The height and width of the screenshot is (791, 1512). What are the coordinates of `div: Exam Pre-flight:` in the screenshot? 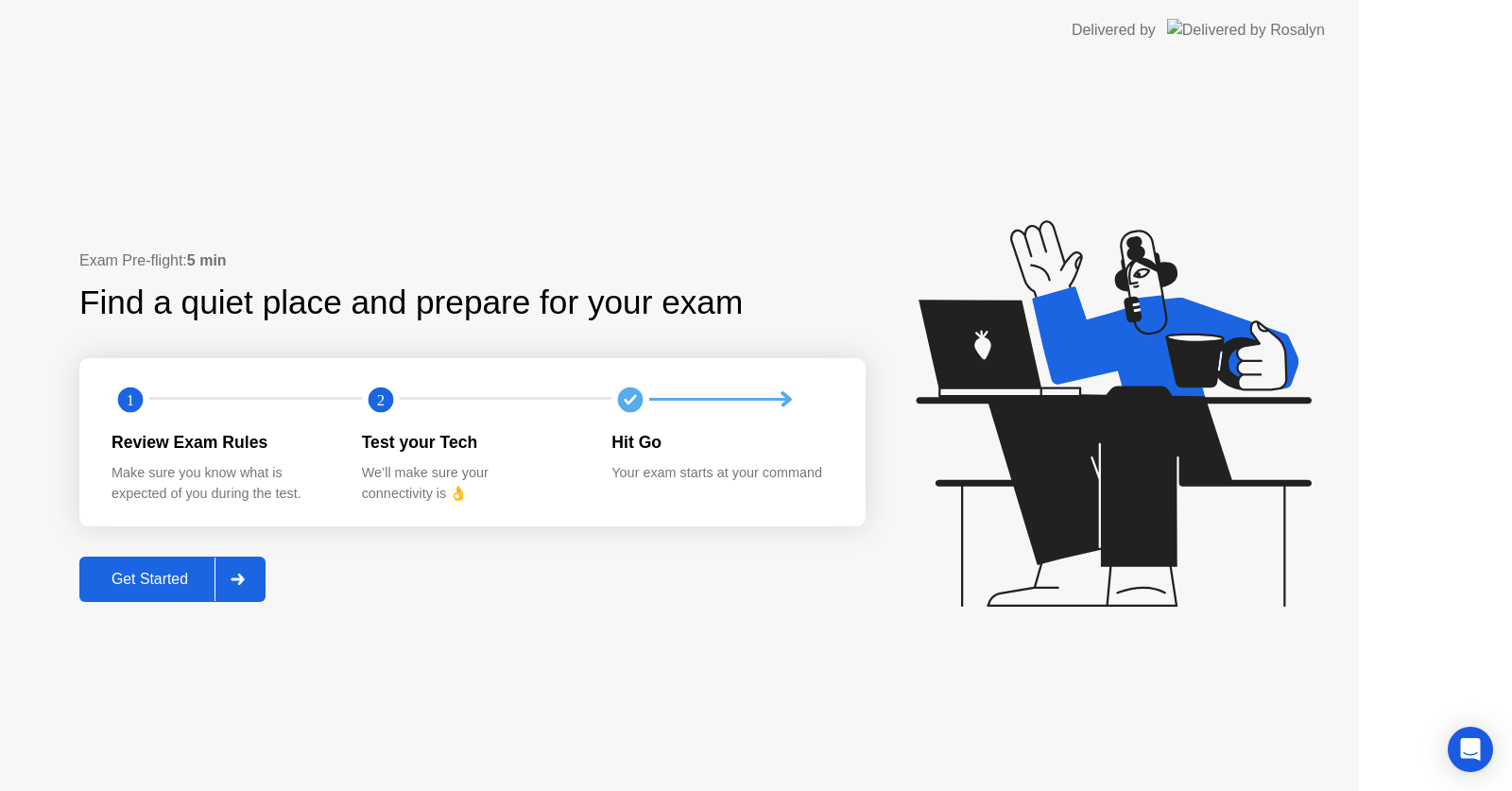 It's located at (472, 261).